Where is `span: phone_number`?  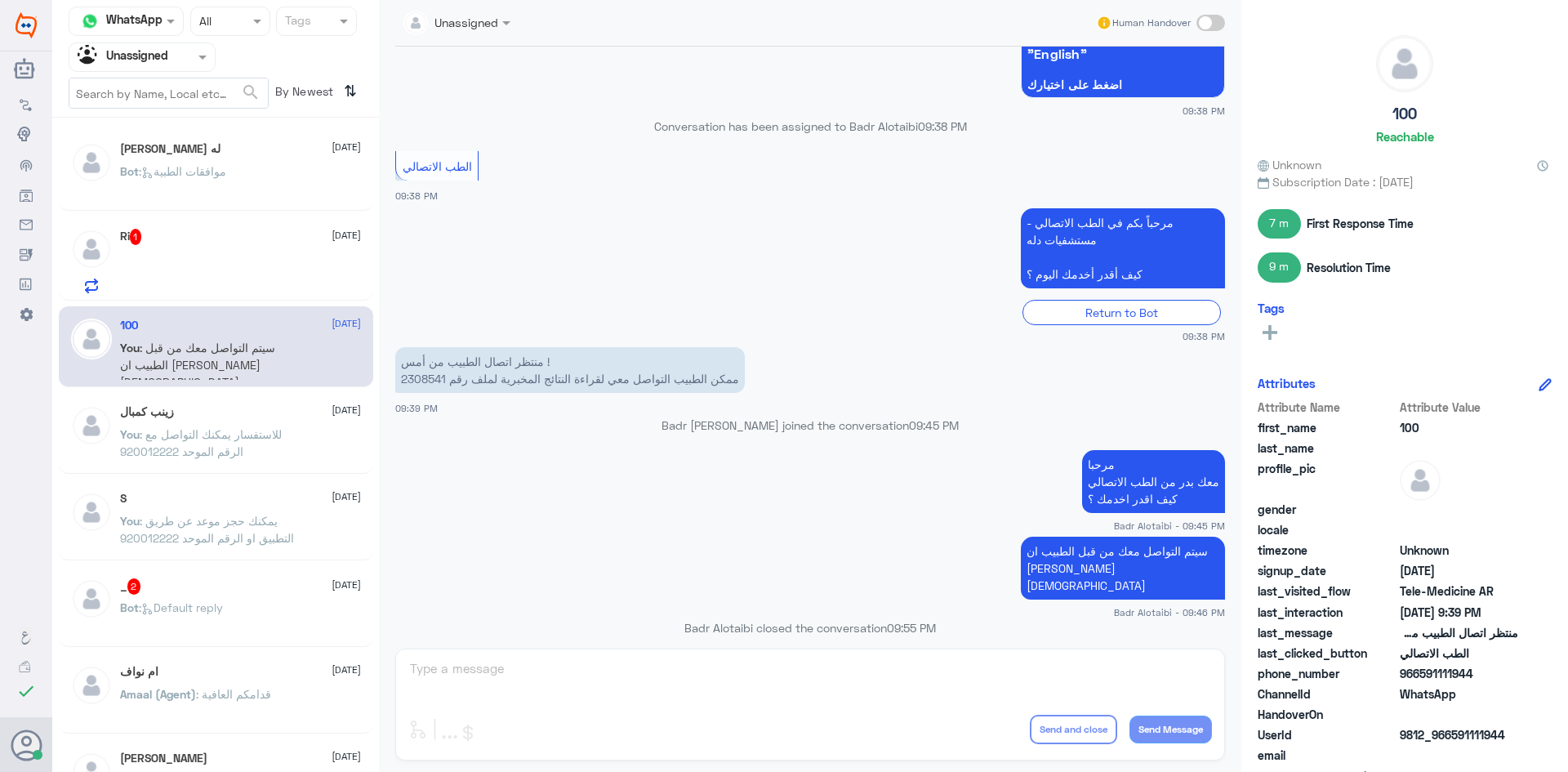
span: phone_number is located at coordinates (1327, 673).